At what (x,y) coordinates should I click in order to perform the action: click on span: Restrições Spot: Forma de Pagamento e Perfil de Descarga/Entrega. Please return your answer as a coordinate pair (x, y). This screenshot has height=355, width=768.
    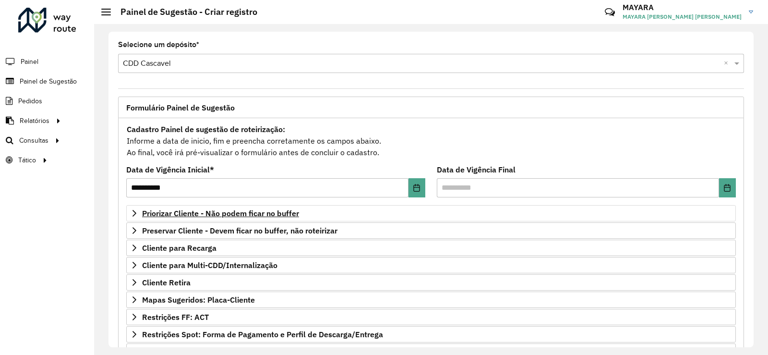
    Looking at the image, I should click on (263, 334).